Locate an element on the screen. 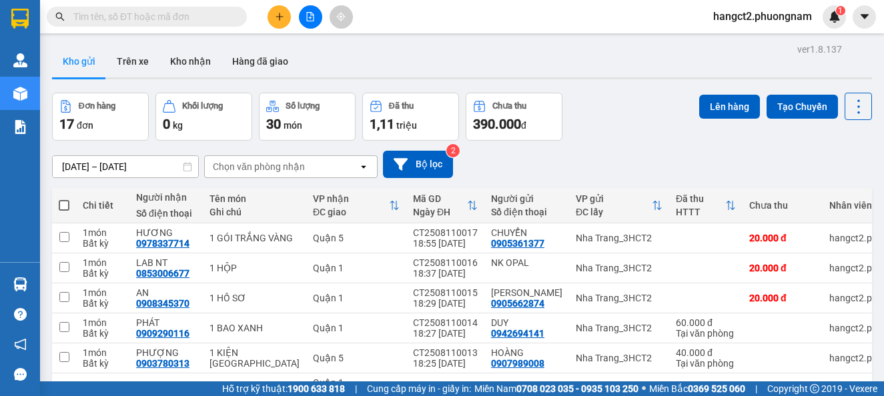 The image size is (884, 396). span: 30 is located at coordinates (274, 124).